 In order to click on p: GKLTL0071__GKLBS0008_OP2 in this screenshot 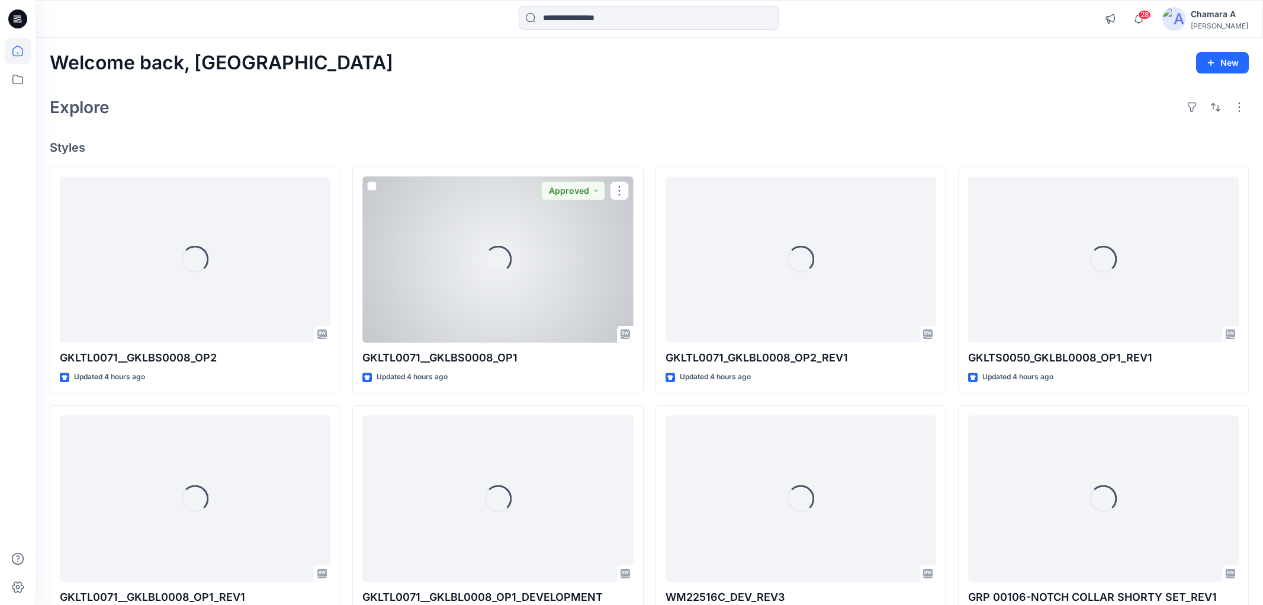, I will do `click(195, 358)`.